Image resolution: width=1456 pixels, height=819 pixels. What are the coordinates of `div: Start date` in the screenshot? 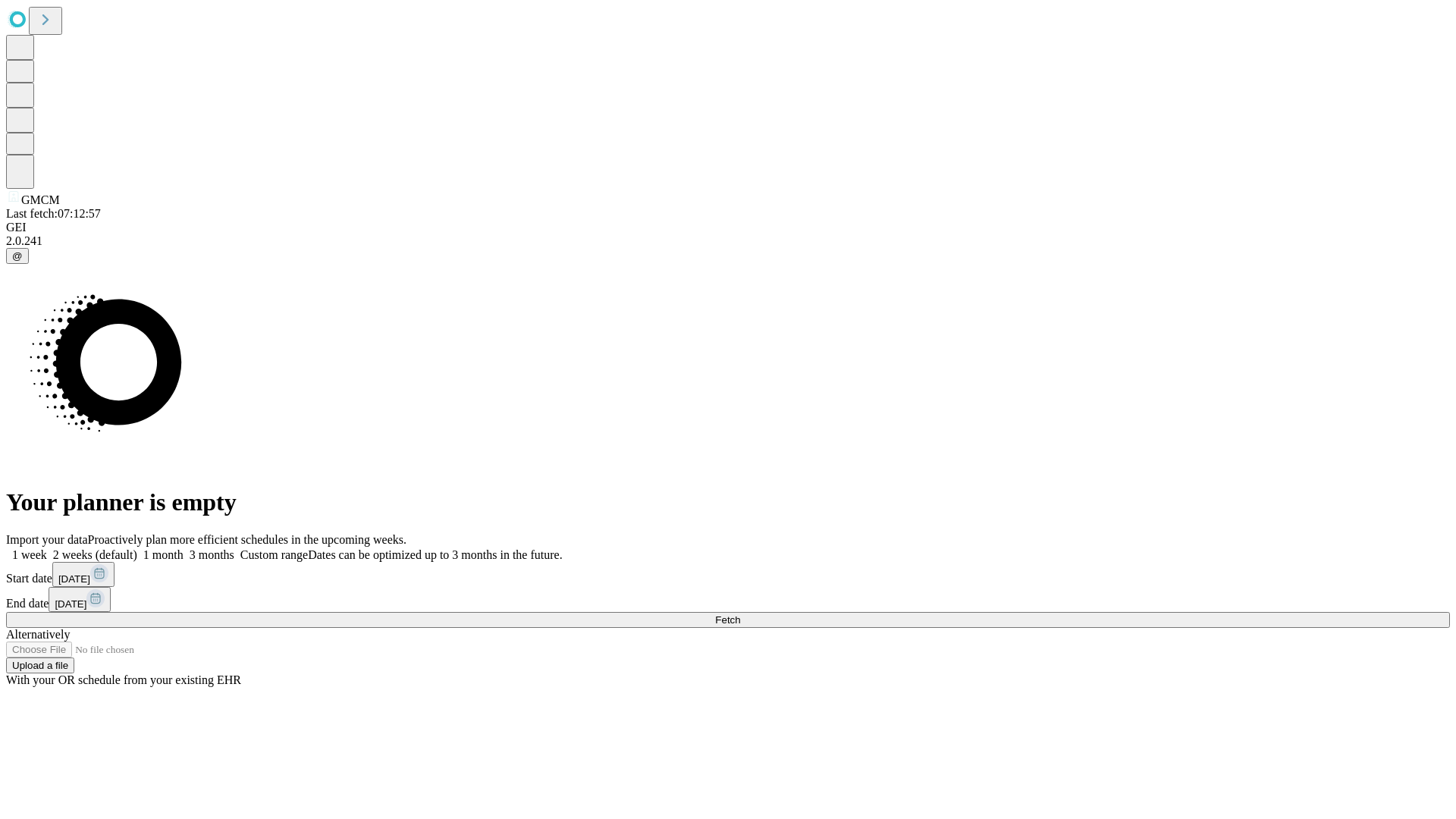 It's located at (728, 574).